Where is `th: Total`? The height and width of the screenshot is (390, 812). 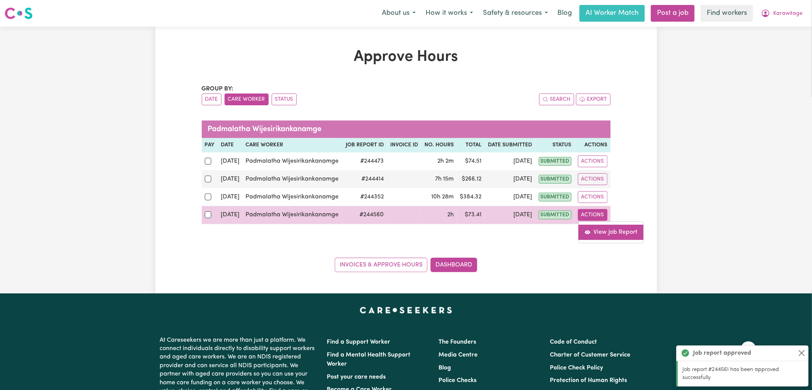
th: Total is located at coordinates (471, 145).